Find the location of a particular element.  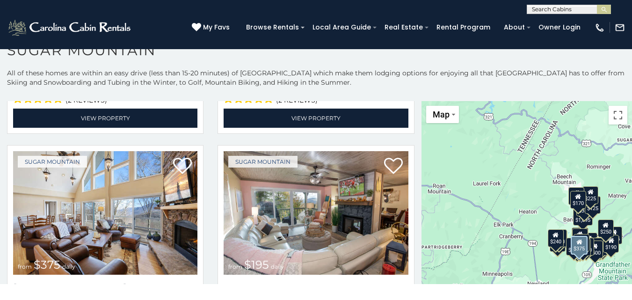

div: $350 is located at coordinates (585, 246).